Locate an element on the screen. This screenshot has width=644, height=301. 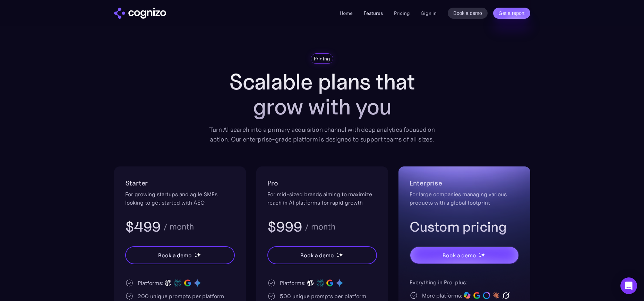
img: cognizo logo is located at coordinates (140, 13).